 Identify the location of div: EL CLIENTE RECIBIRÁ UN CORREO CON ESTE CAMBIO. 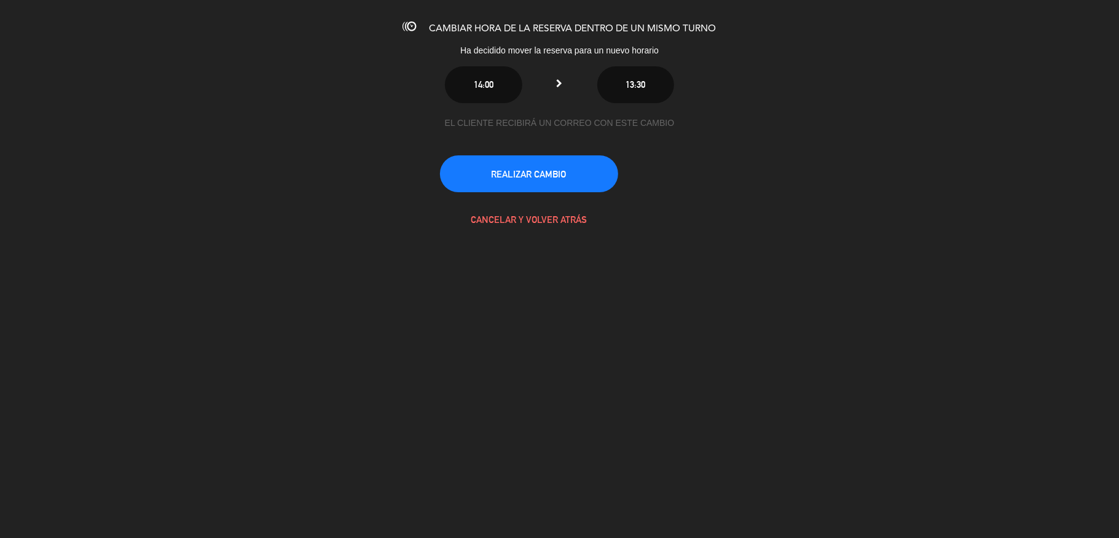
(560, 123).